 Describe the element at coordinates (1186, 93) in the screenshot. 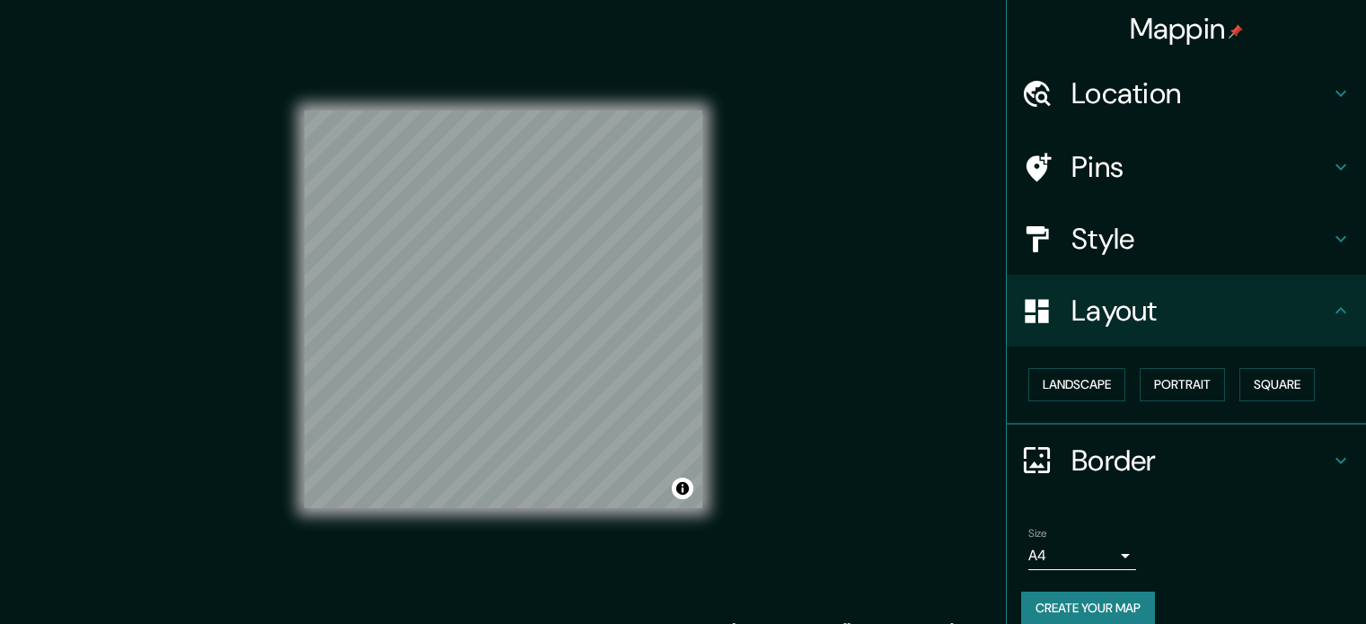

I see `div: Location` at that location.